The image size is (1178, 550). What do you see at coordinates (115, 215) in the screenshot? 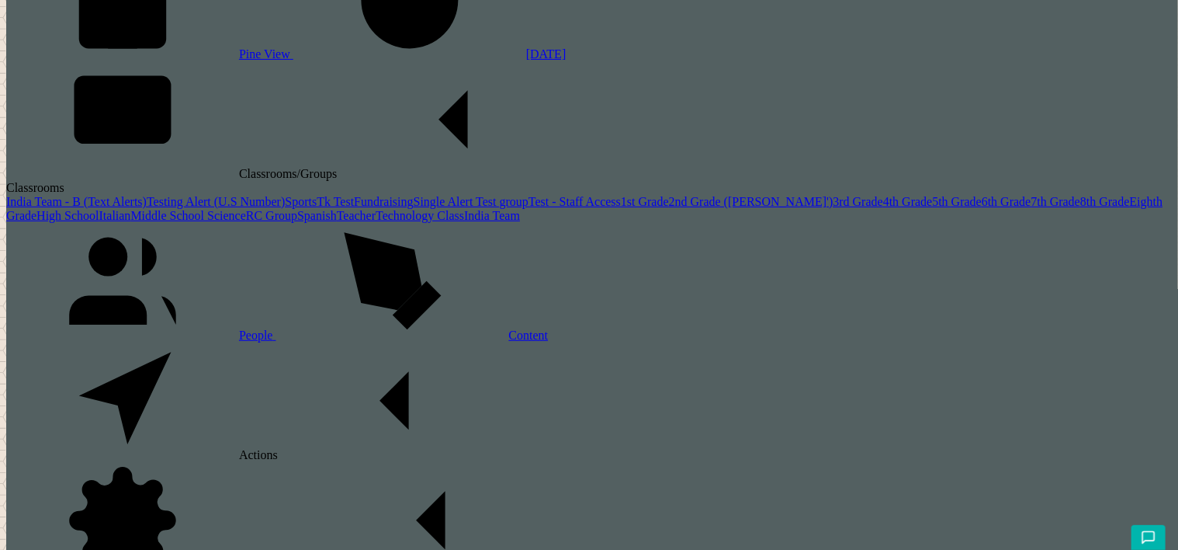
I see `a: Italian` at bounding box center [115, 215].